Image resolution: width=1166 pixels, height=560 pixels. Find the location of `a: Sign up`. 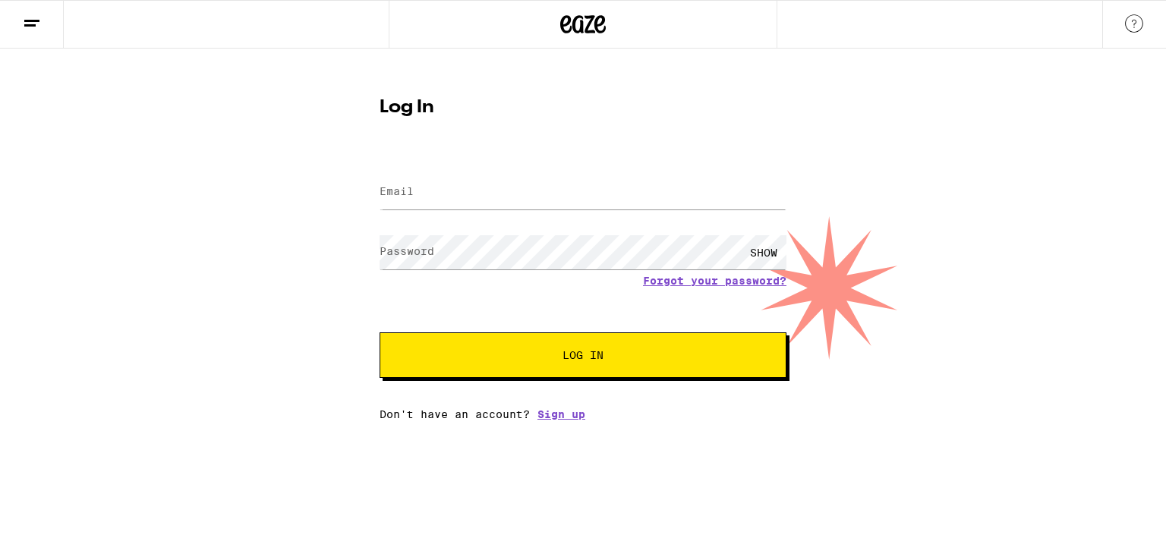

a: Sign up is located at coordinates (561, 415).